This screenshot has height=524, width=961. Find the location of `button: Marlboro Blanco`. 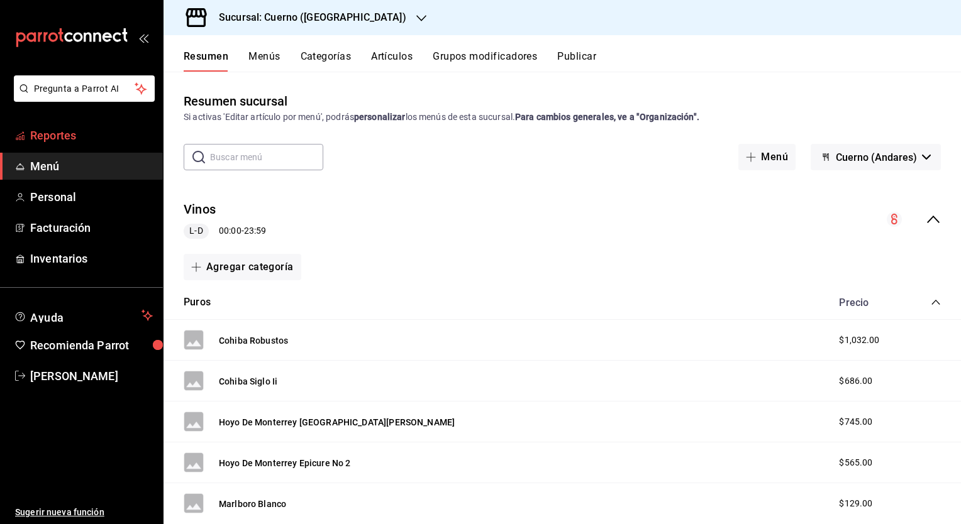

button: Marlboro Blanco is located at coordinates (252, 504).